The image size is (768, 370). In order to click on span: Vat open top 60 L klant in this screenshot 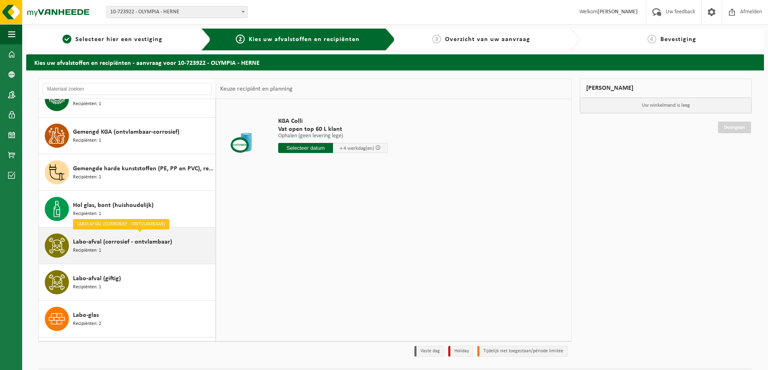, I will do `click(333, 129)`.